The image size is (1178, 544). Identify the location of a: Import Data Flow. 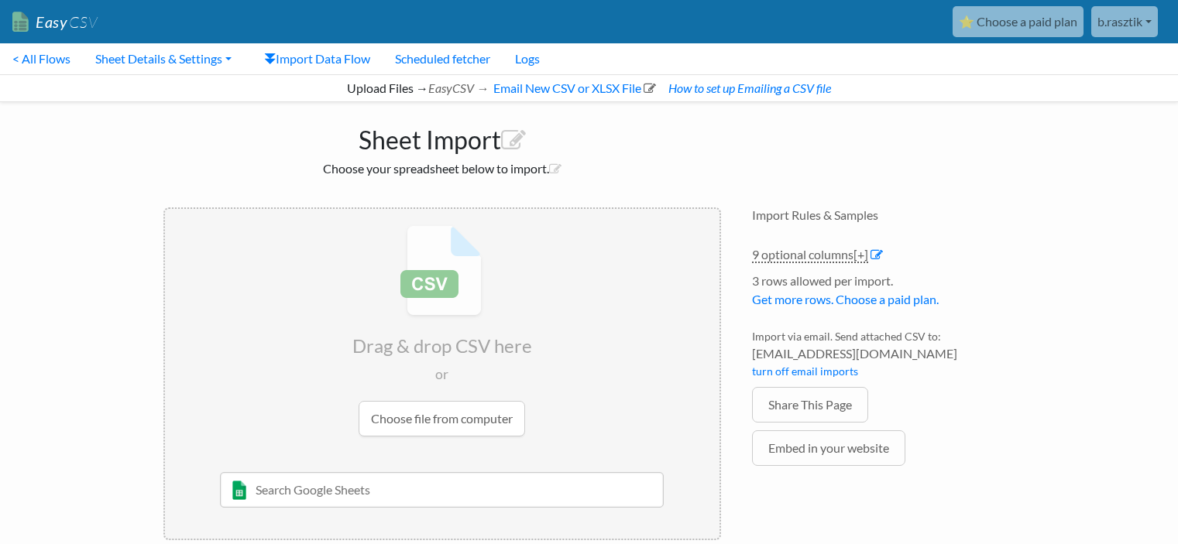
(317, 59).